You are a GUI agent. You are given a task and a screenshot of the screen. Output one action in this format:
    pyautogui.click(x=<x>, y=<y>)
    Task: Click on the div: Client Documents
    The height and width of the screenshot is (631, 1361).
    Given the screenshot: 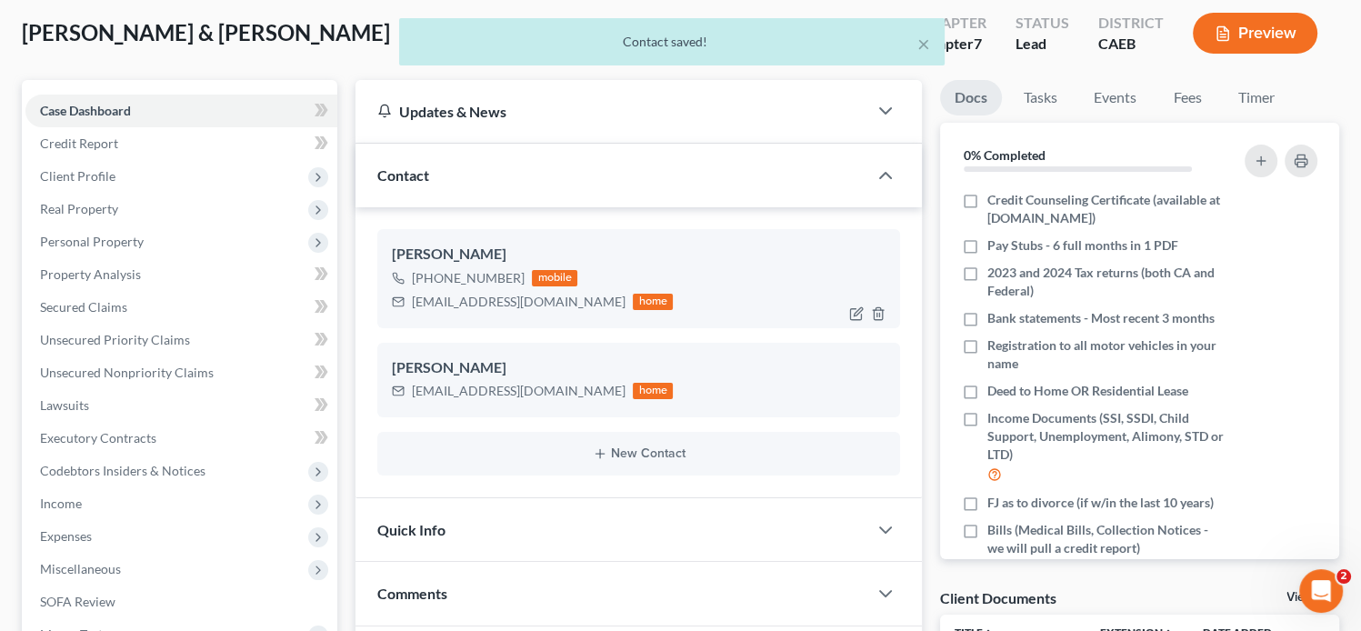 What is the action you would take?
    pyautogui.click(x=998, y=597)
    